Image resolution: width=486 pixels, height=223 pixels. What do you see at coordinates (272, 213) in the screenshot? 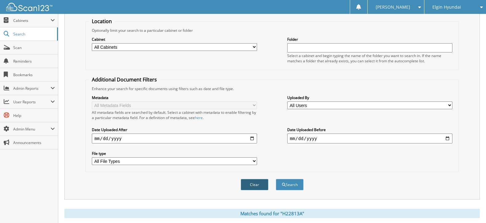
I see `div: Matches found for "H22813A"` at bounding box center [272, 213].